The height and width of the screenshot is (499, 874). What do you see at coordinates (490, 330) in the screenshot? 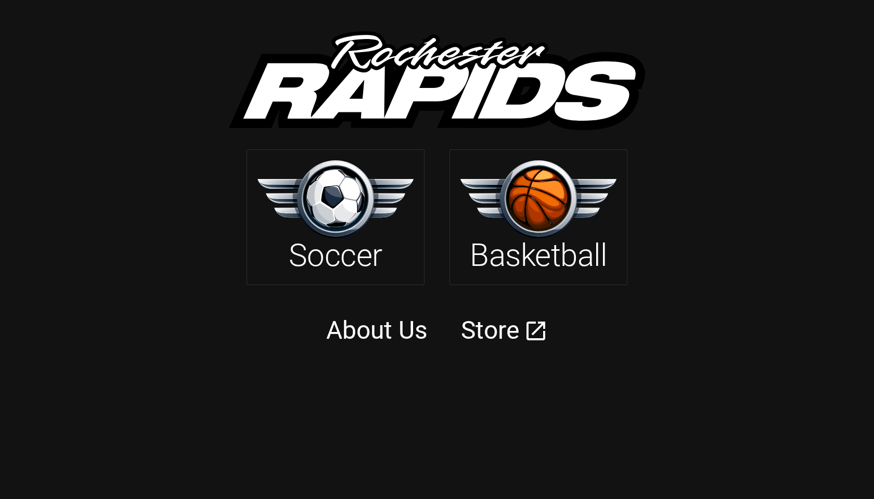
I see `a: Store` at bounding box center [490, 330].